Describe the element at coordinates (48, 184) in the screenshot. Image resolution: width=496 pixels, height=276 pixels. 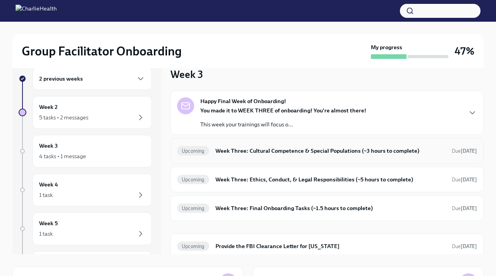
I see `h6: Week 4` at that location.